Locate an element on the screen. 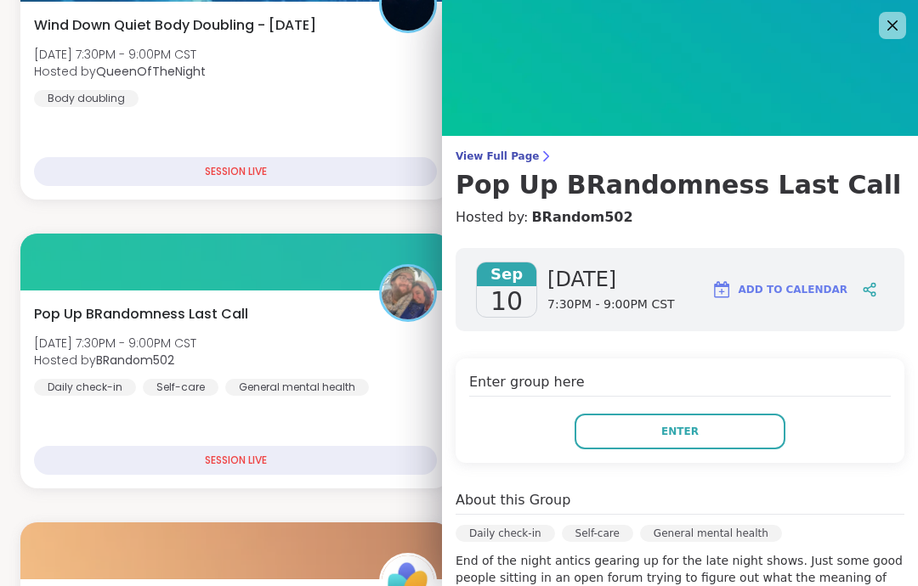 This screenshot has width=918, height=586. span: Sep is located at coordinates (507, 275).